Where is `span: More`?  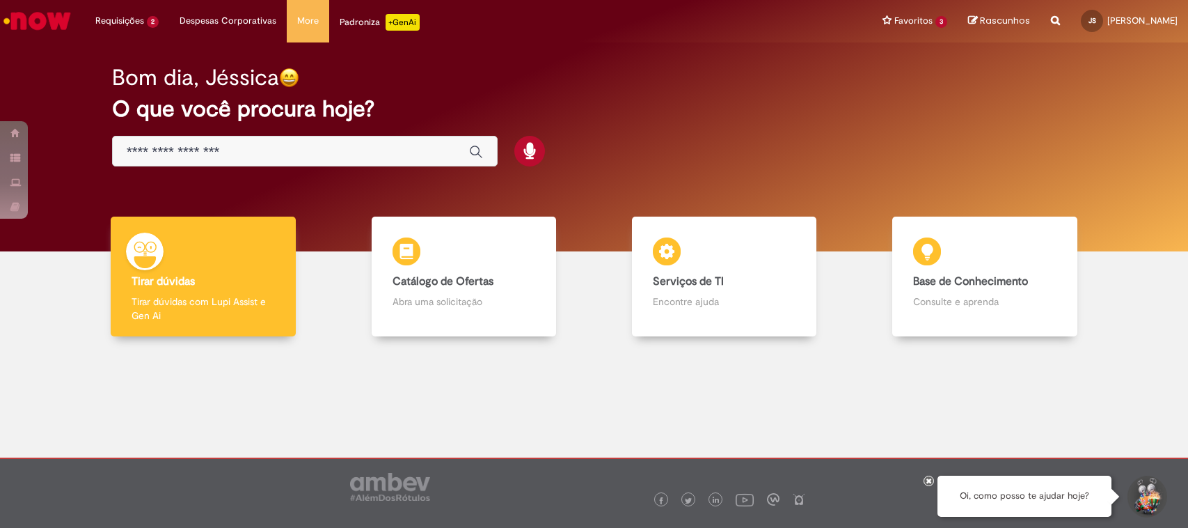
span: More is located at coordinates (308, 21).